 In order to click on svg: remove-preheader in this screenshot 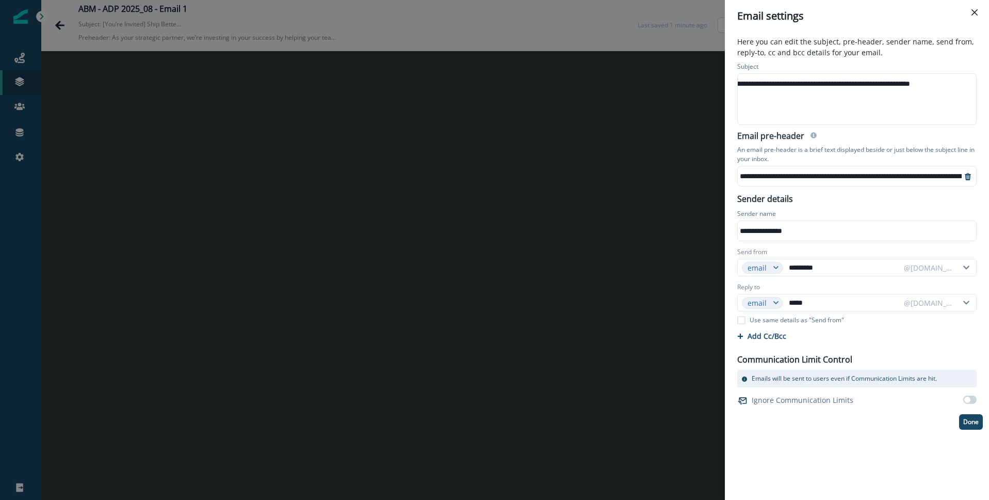, I will do `click(968, 177)`.